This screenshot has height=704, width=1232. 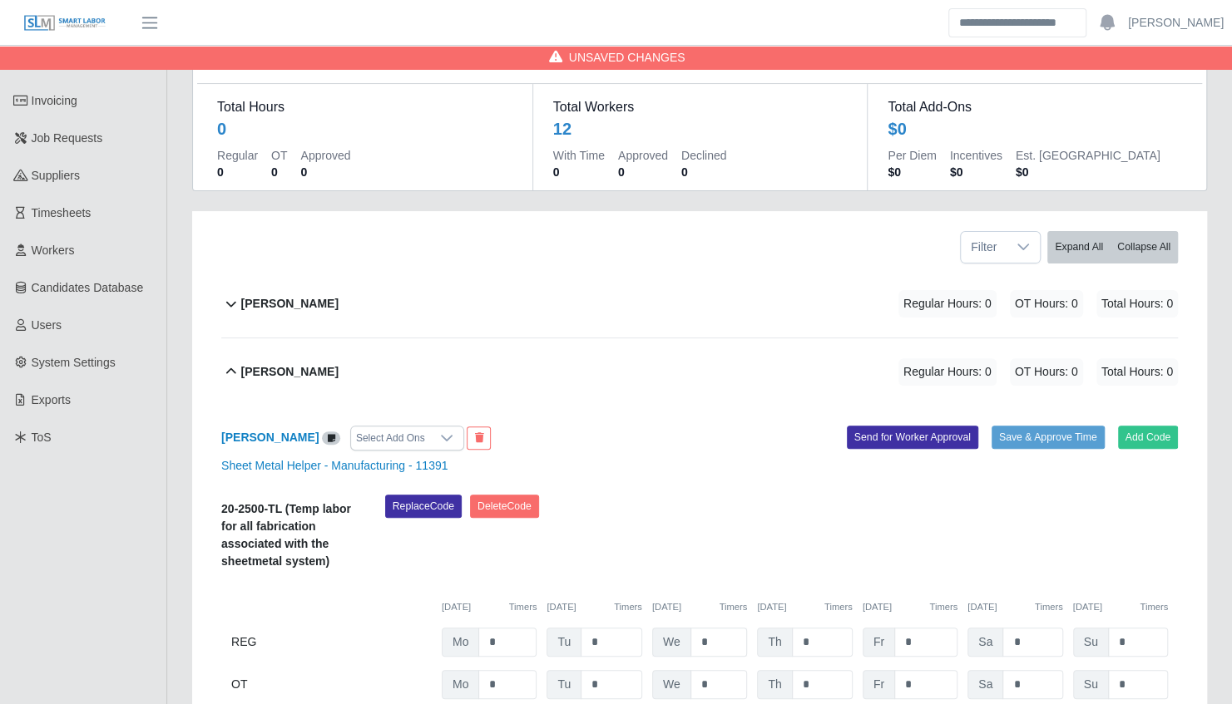 What do you see at coordinates (364, 107) in the screenshot?
I see `dt: Total Hours` at bounding box center [364, 107].